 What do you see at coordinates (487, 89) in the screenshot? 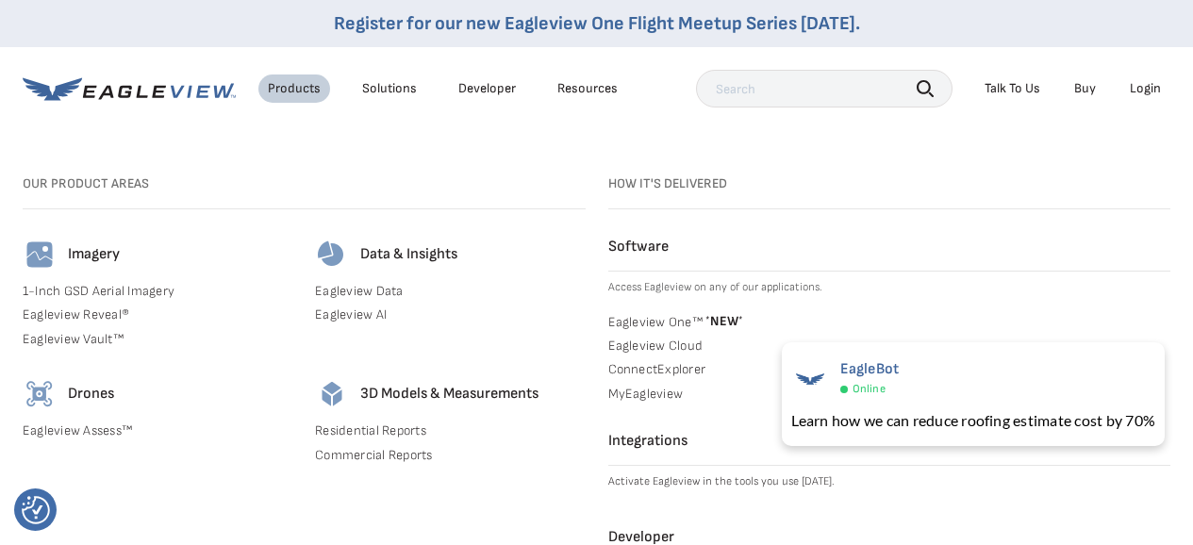
I see `a: Developer` at bounding box center [487, 89].